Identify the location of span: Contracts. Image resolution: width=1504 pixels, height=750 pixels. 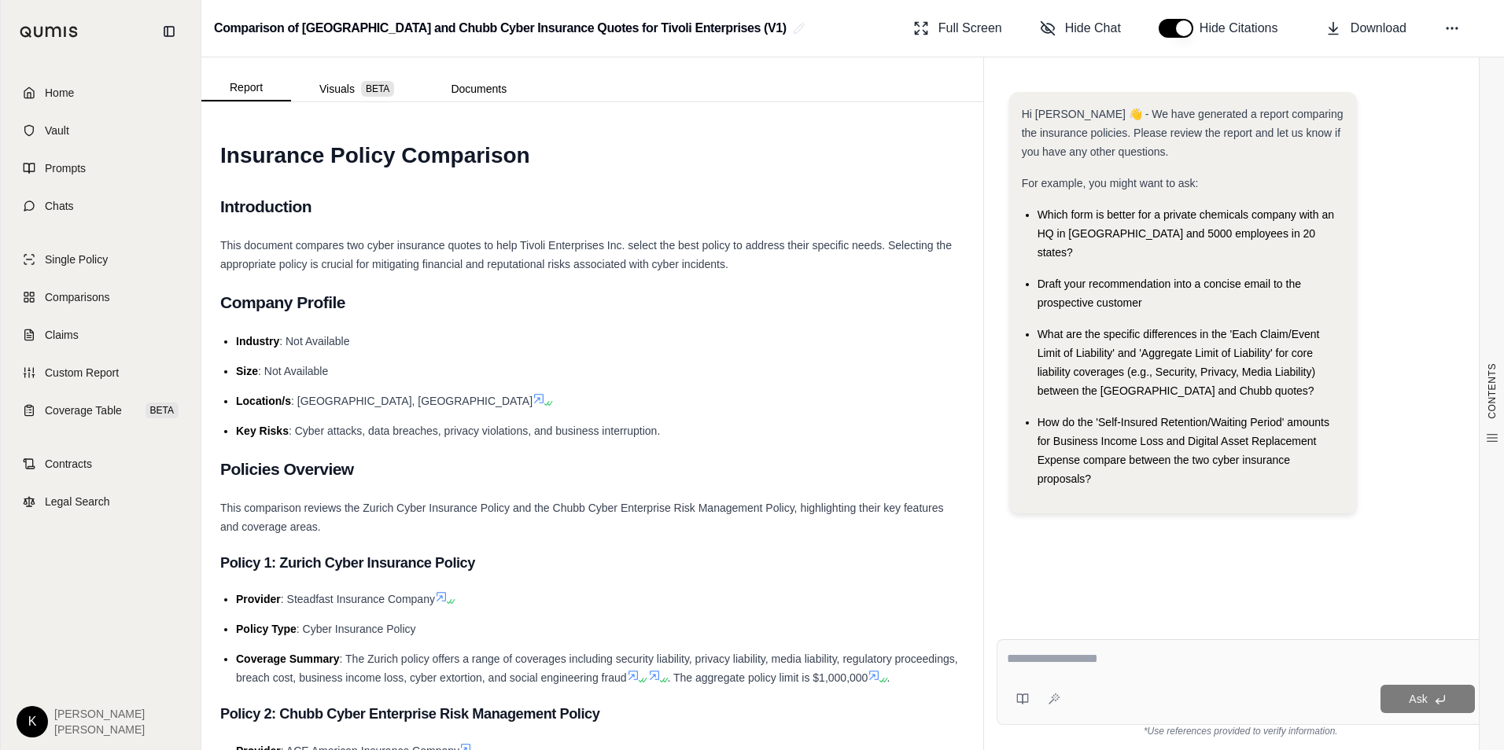
(68, 464).